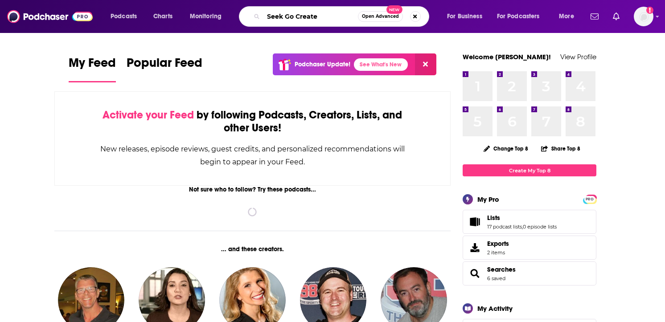 The width and height of the screenshot is (665, 322). Describe the element at coordinates (50, 16) in the screenshot. I see `a: Podchaser - Follow, Share and Rate Podcasts` at that location.